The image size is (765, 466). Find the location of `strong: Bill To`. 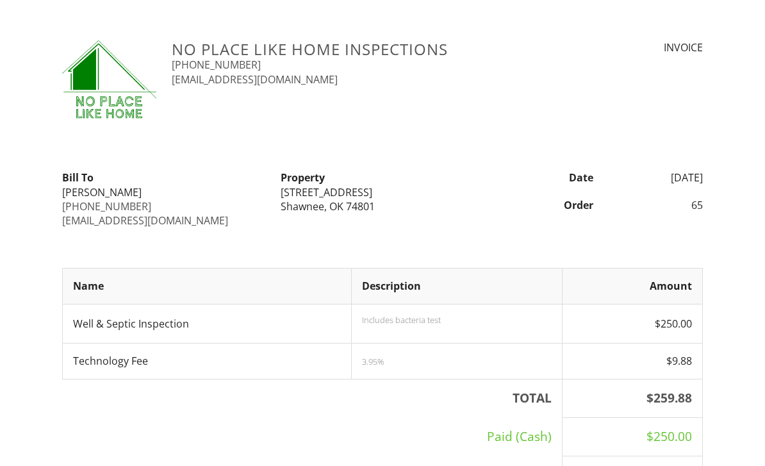

strong: Bill To is located at coordinates (78, 177).